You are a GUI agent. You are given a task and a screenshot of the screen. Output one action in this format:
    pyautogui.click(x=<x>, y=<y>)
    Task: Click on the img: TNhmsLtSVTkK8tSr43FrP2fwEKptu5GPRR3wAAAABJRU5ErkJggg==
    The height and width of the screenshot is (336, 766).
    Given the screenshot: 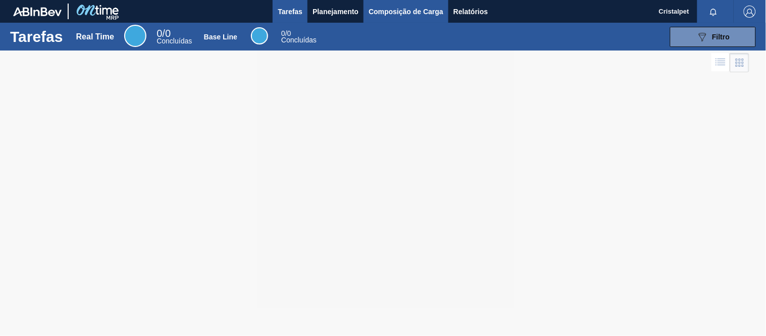 What is the action you would take?
    pyautogui.click(x=37, y=12)
    